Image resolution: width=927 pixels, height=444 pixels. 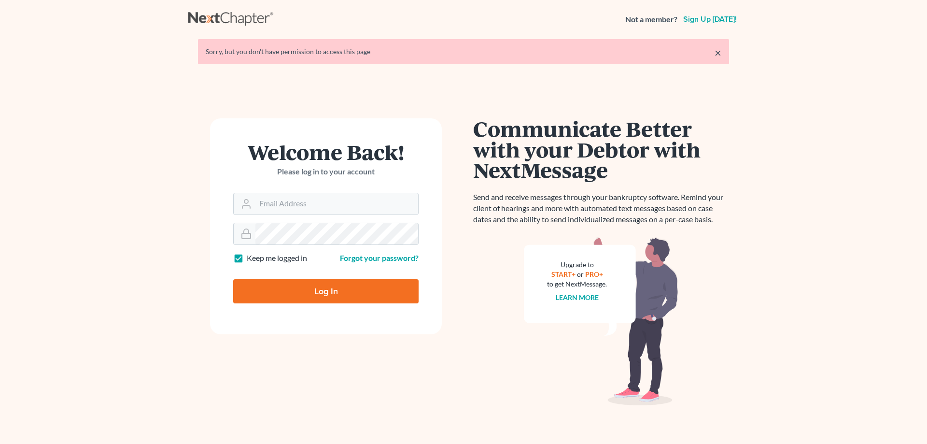 What do you see at coordinates (577, 265) in the screenshot?
I see `div: Upgrade to` at bounding box center [577, 265].